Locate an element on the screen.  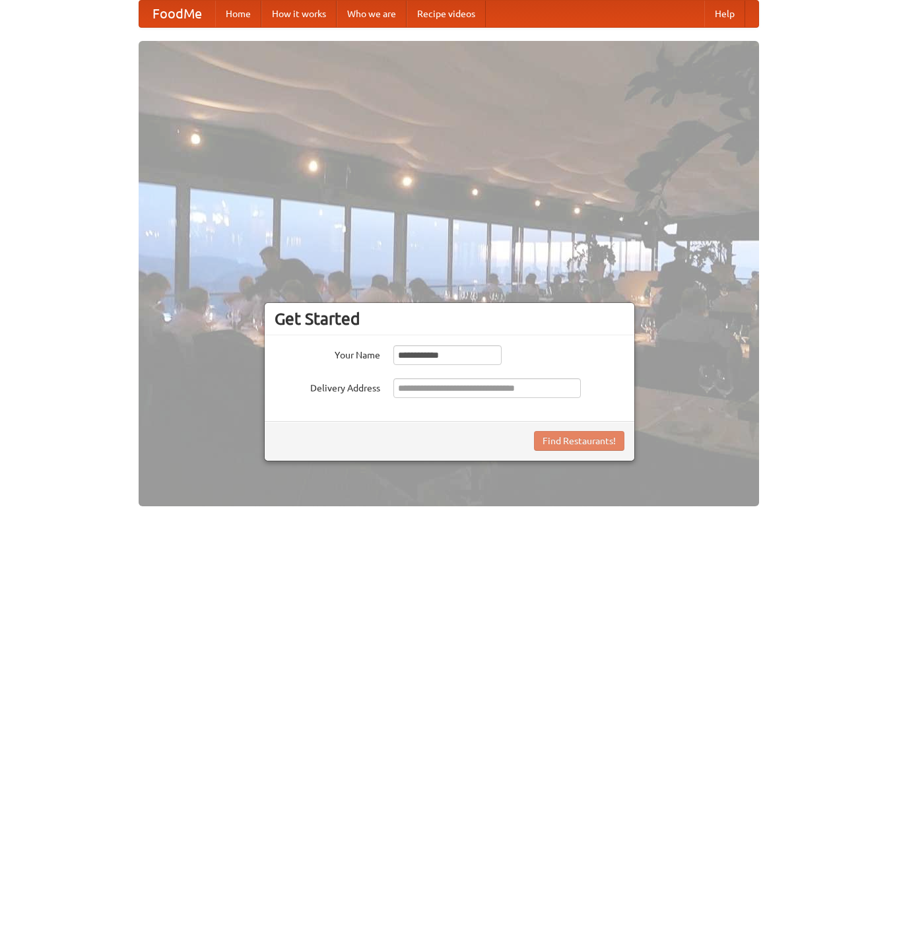
label: Your Name is located at coordinates (327, 353).